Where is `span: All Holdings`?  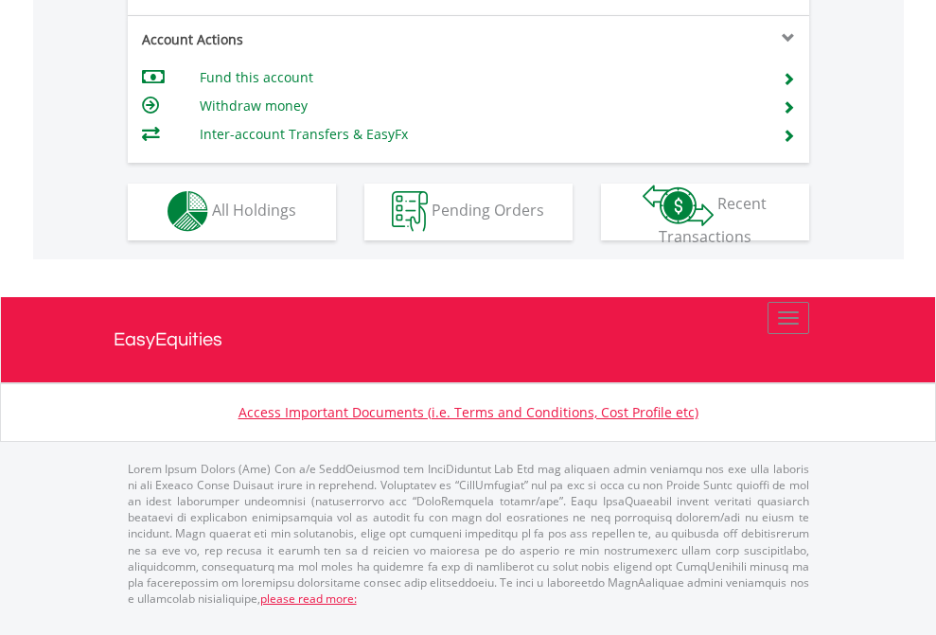 span: All Holdings is located at coordinates (254, 210).